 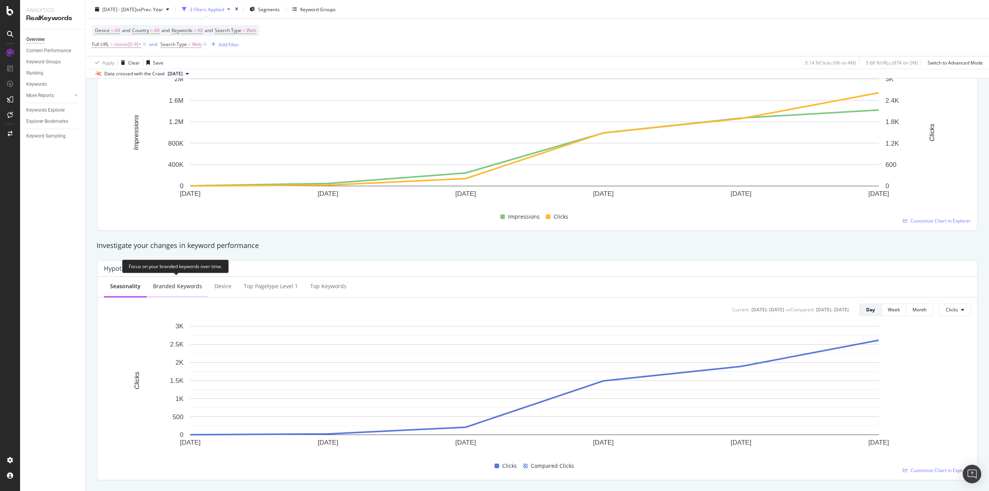 I want to click on span: Full URL, so click(x=100, y=44).